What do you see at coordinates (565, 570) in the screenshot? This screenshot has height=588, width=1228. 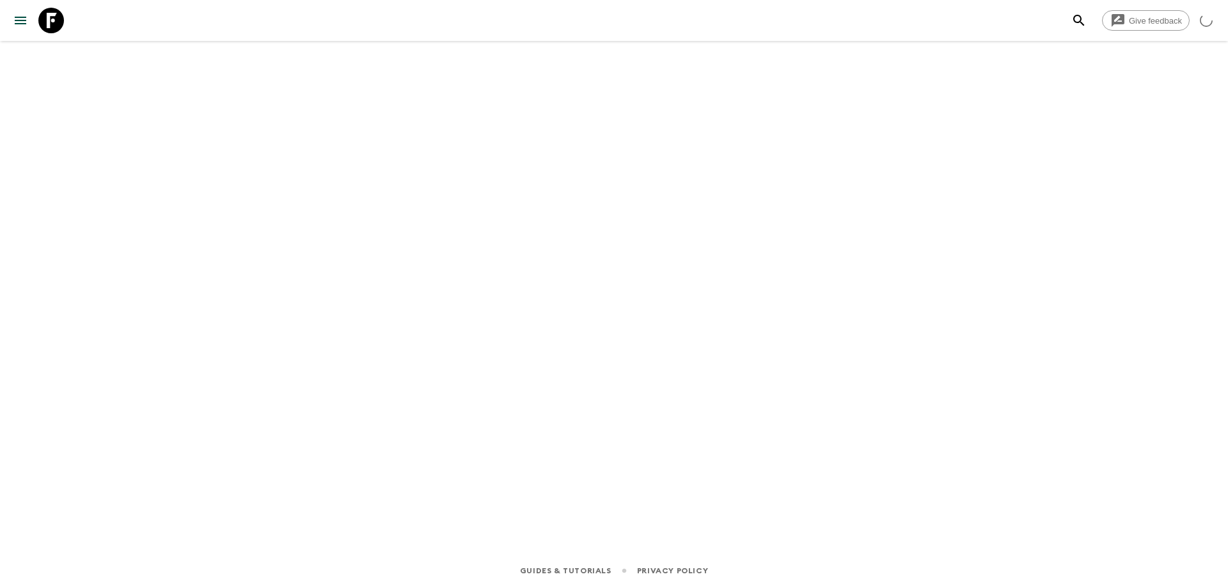 I see `a: Guides & Tutorials` at bounding box center [565, 570].